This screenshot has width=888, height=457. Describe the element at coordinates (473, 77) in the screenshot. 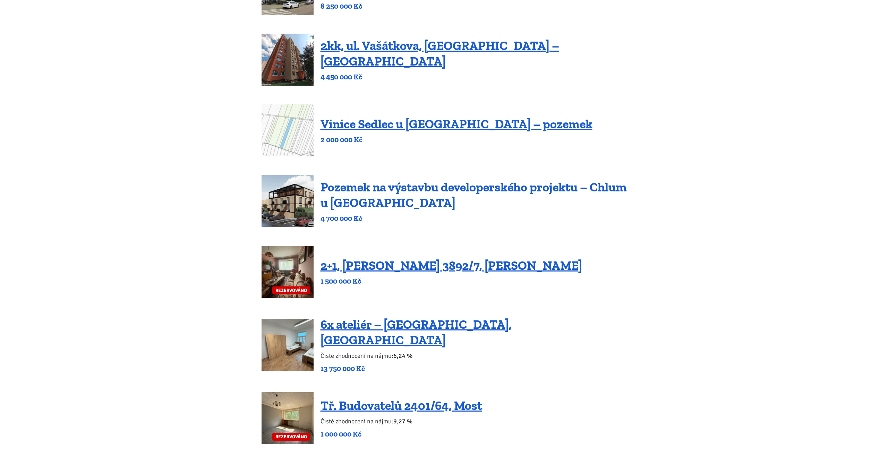

I see `p: 4 450 000 Kč` at that location.